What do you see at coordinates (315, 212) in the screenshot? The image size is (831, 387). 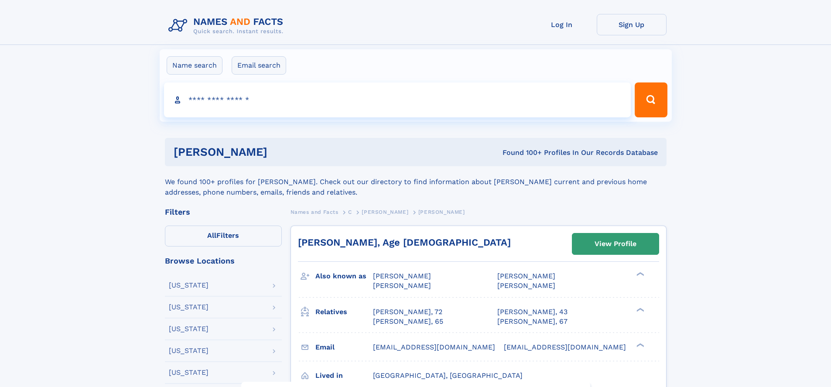 I see `a: Names and Facts` at bounding box center [315, 212].